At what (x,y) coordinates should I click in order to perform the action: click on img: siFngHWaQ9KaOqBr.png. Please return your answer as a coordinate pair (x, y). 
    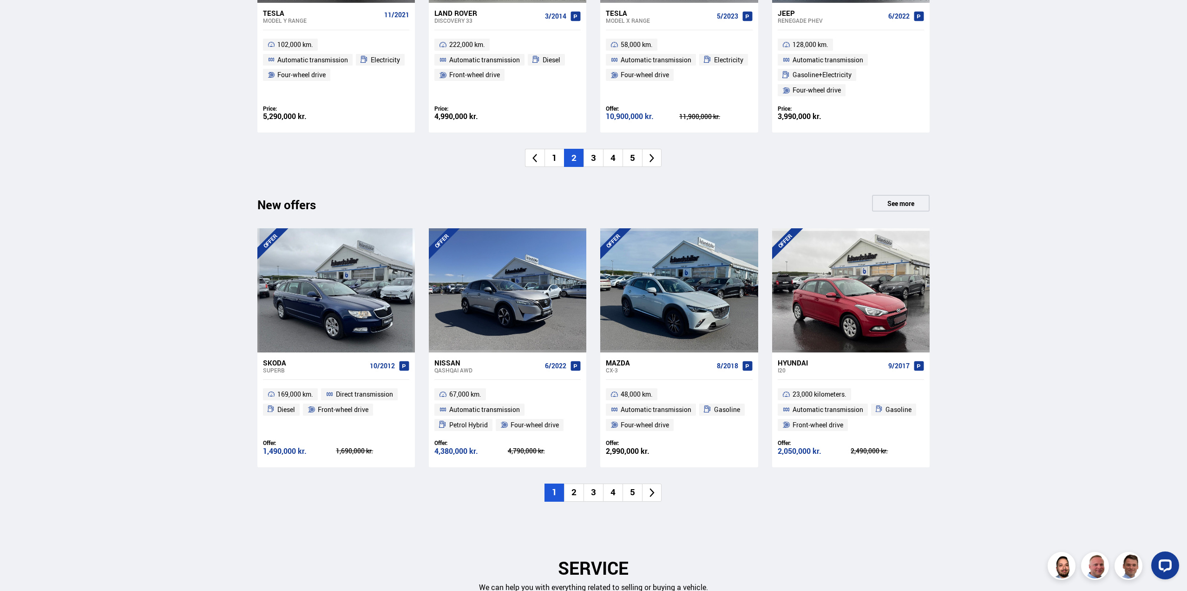
    Looking at the image, I should click on (1097, 567).